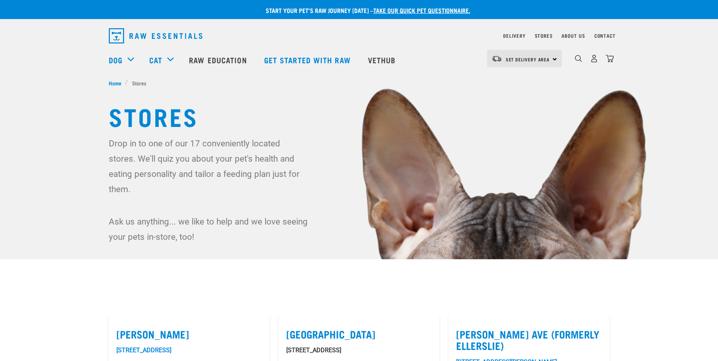 This screenshot has height=361, width=718. What do you see at coordinates (155, 36) in the screenshot?
I see `img: Raw Essentials Logo` at bounding box center [155, 36].